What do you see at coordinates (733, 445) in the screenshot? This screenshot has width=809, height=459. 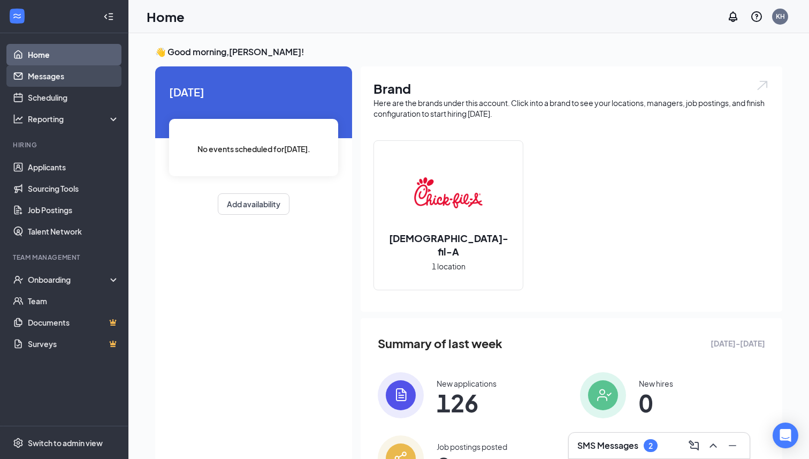 I see `button: Minimize` at bounding box center [733, 445].